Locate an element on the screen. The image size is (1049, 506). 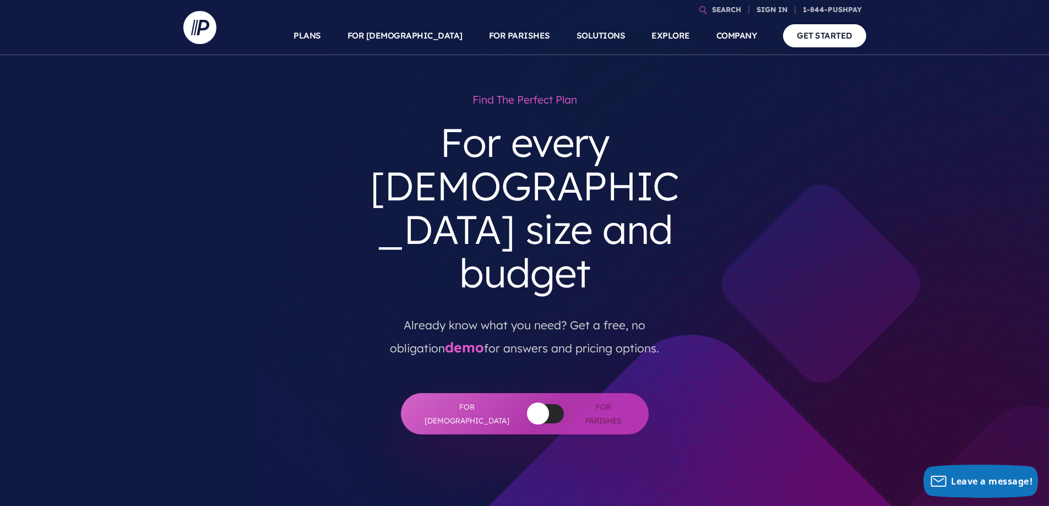
p: Already know what you need? Get a free, no obligation for answers and pricing options. is located at coordinates (525, 332).